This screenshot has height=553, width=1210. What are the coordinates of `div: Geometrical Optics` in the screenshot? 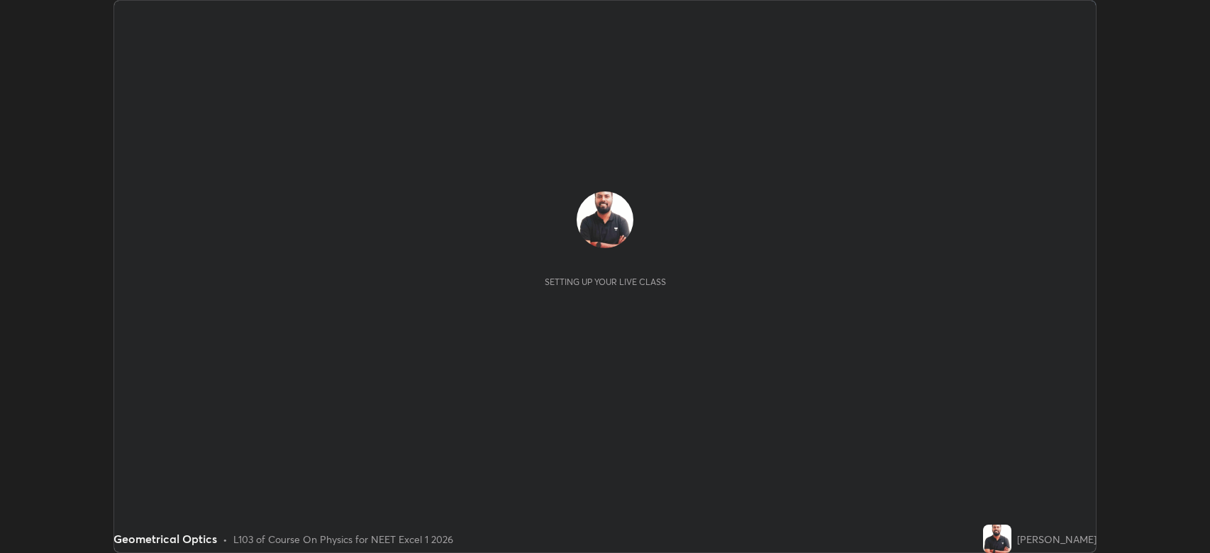 It's located at (165, 539).